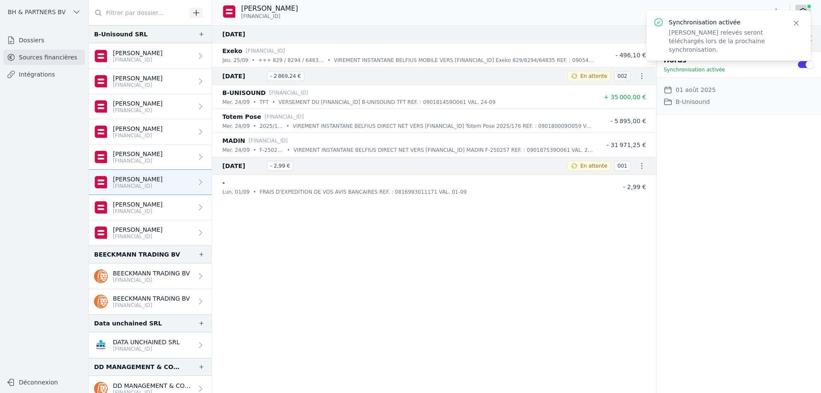 The image size is (821, 393). What do you see at coordinates (44, 12) in the screenshot?
I see `button: BH & PARTNERS BV` at bounding box center [44, 12].